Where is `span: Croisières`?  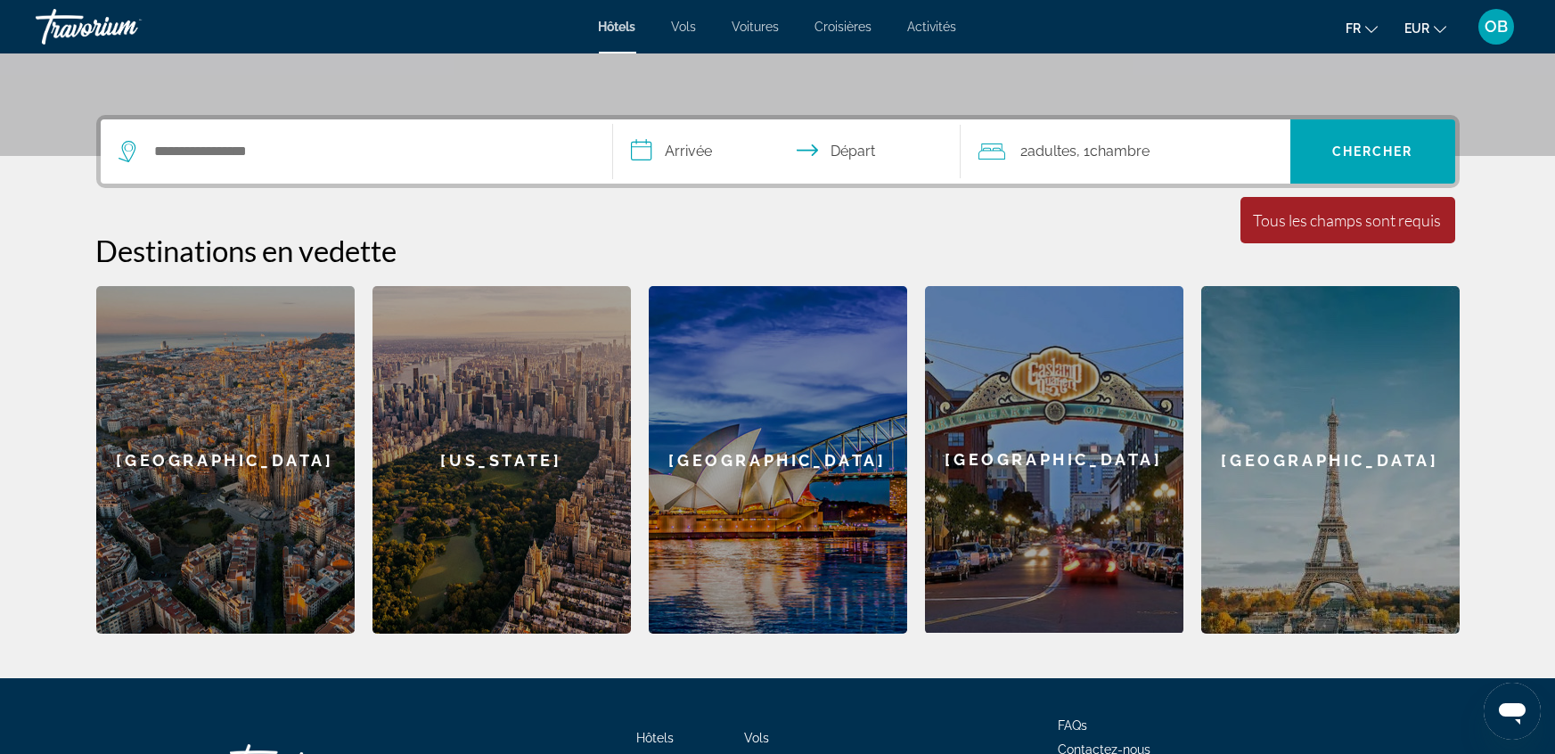
span: Croisières is located at coordinates (844, 27).